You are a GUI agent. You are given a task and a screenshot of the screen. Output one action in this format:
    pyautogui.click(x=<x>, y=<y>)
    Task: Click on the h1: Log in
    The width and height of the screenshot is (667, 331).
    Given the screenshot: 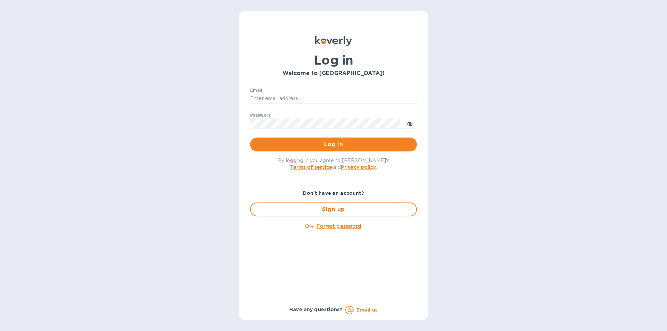 What is the action you would take?
    pyautogui.click(x=333, y=60)
    